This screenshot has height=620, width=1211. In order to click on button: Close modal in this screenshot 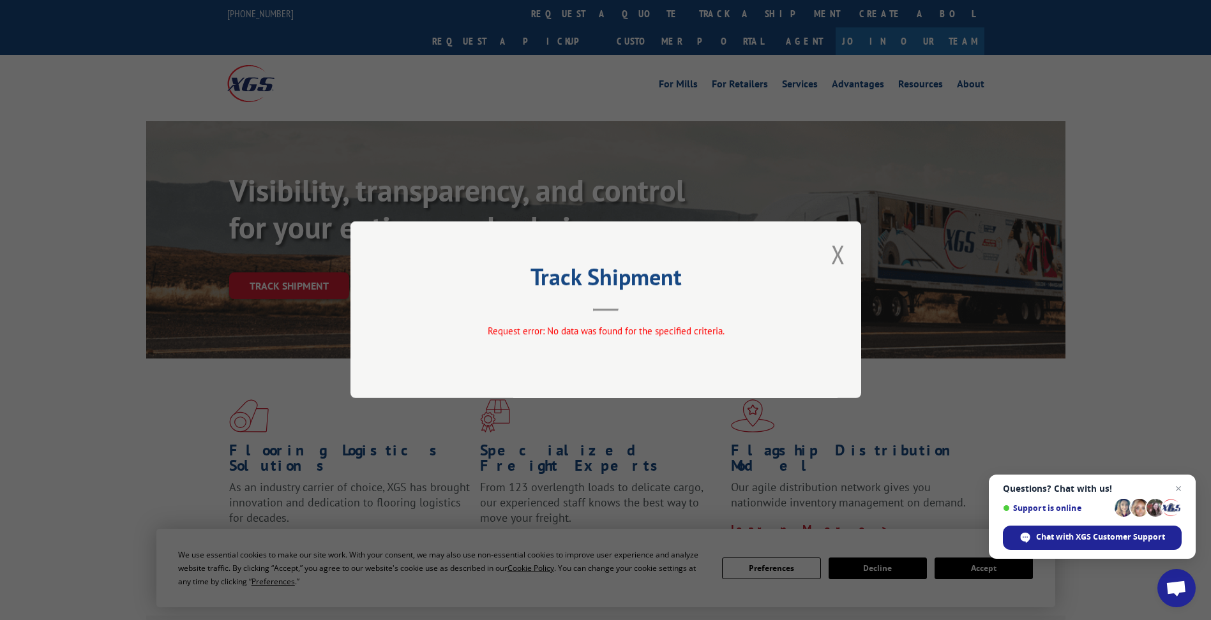, I will do `click(838, 254)`.